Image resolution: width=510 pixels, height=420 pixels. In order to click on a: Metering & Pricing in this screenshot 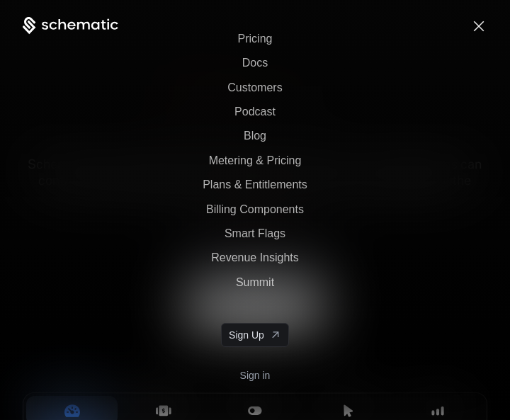, I will do `click(255, 160)`.